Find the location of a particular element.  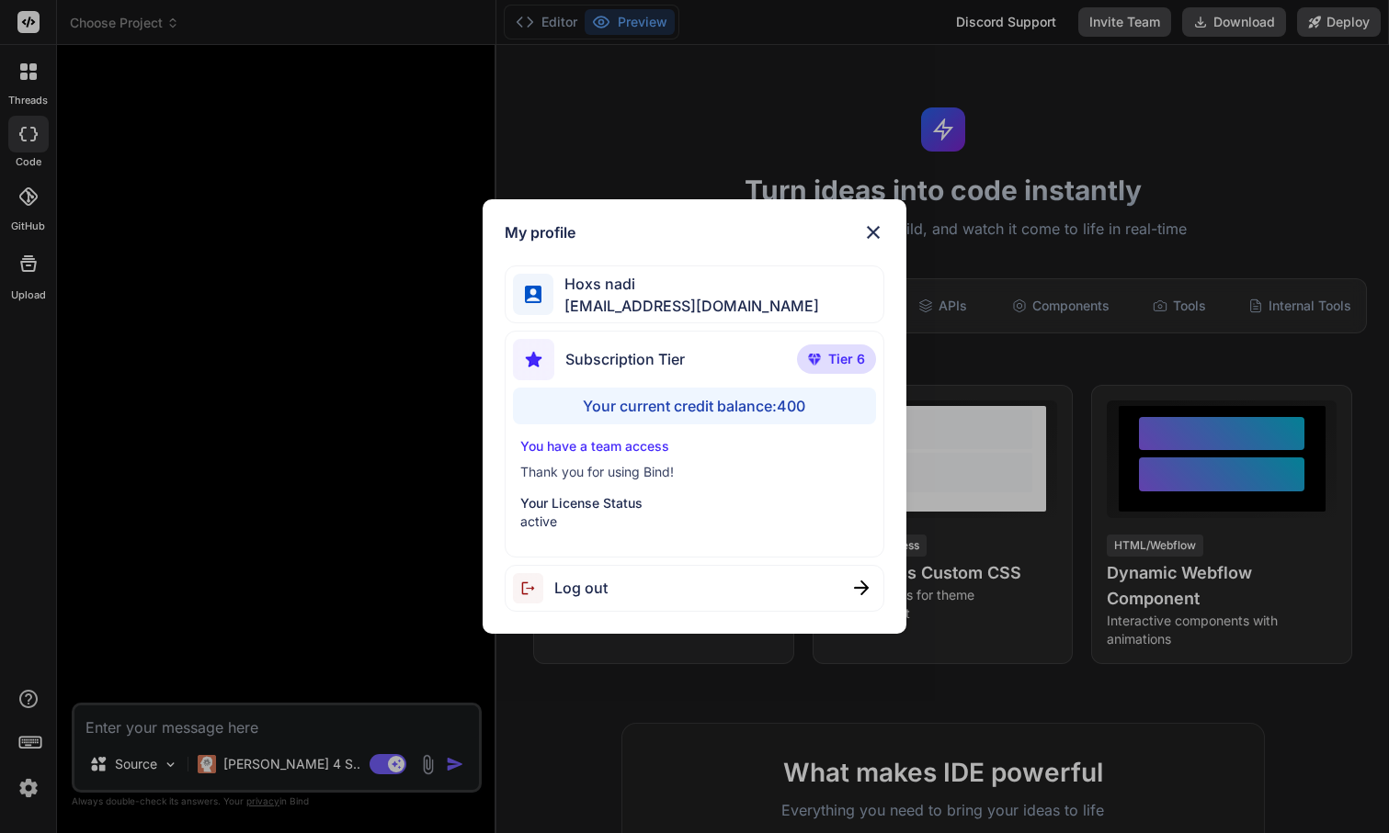

img: premium is located at coordinates (814, 359).